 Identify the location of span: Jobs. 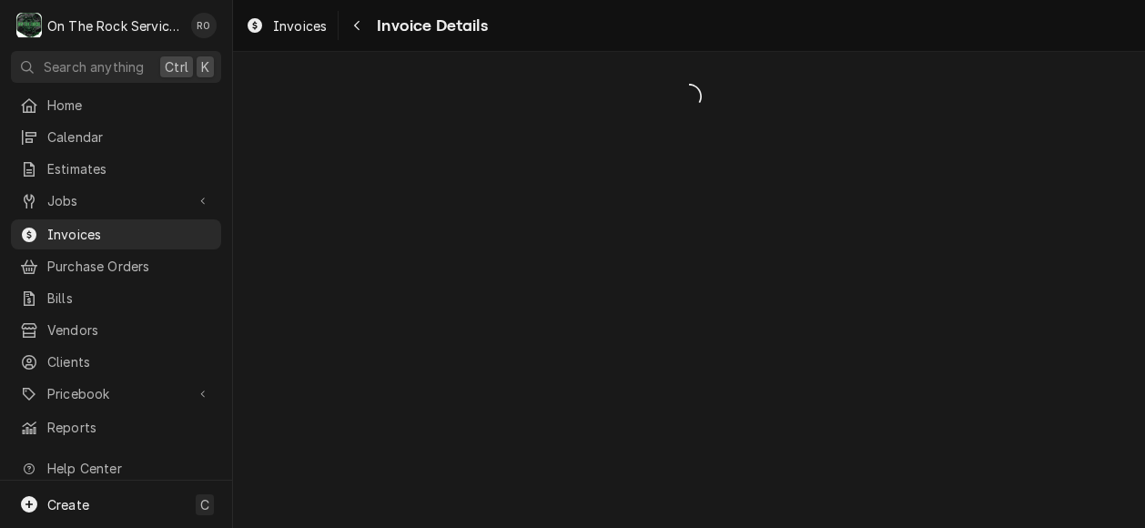
(116, 200).